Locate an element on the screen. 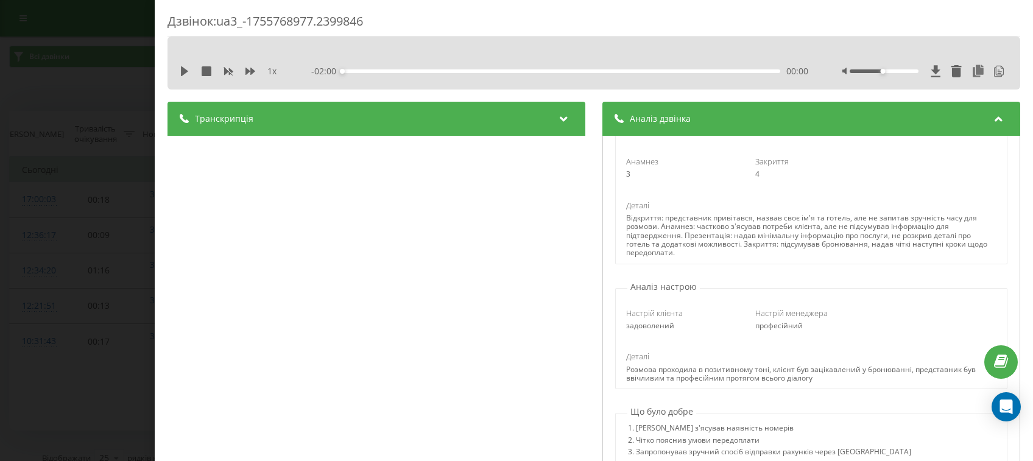  div: 3 is located at coordinates (682, 174).